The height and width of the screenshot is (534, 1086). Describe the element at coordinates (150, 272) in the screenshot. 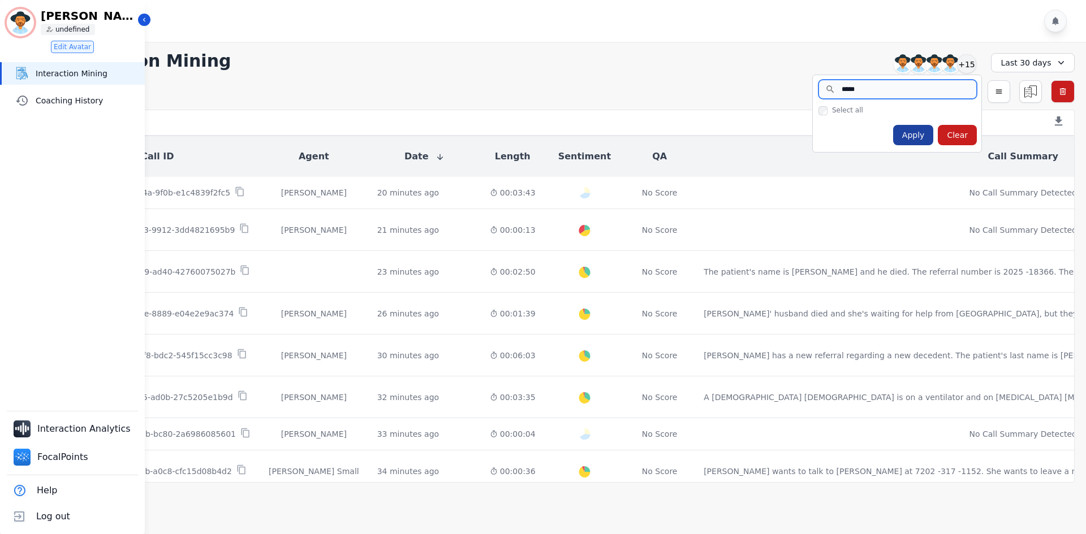

I see `p: 650994cc-97d9-45a9-ad40-42760075027b` at that location.